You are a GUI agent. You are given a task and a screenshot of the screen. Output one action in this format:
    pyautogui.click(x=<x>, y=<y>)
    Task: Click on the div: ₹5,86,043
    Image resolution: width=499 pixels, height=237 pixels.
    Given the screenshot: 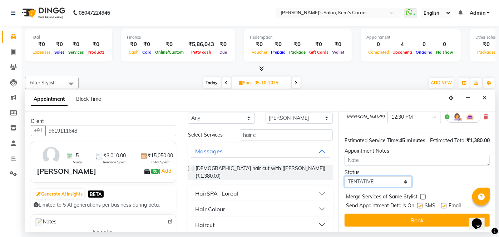 What is the action you would take?
    pyautogui.click(x=201, y=44)
    